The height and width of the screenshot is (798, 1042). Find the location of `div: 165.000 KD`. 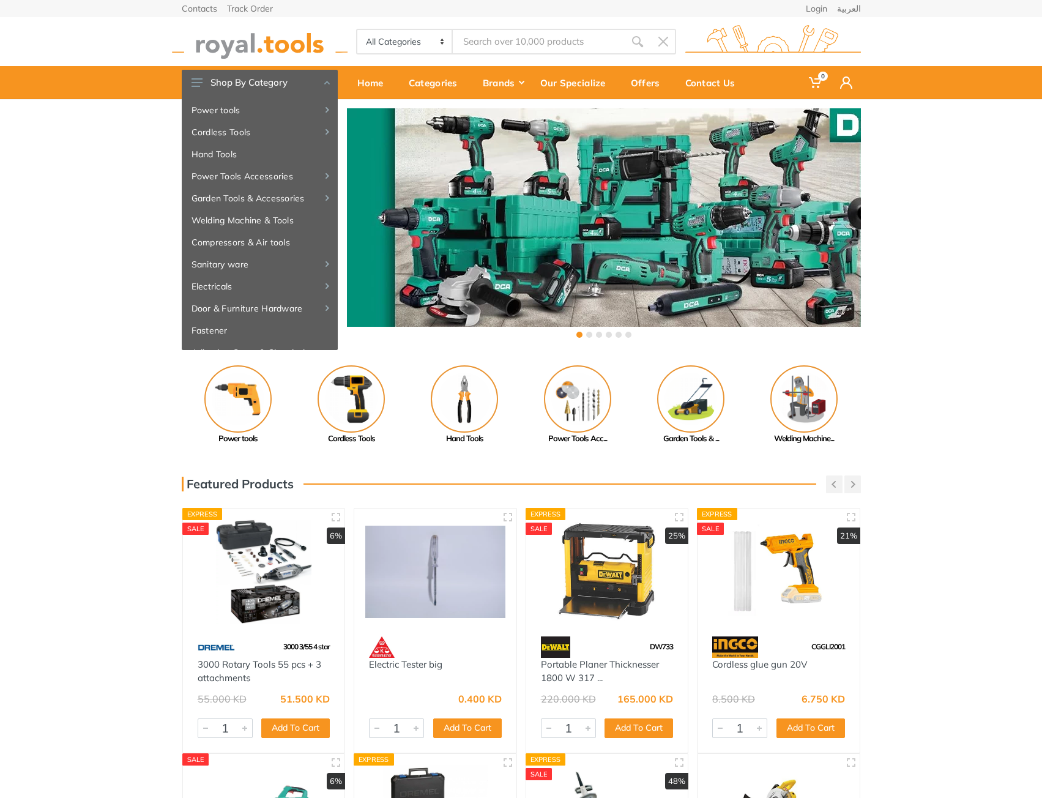

div: 165.000 KD is located at coordinates (645, 699).